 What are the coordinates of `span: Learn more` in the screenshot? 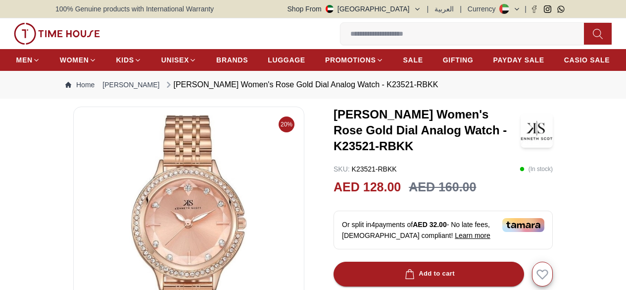 It's located at (473, 235).